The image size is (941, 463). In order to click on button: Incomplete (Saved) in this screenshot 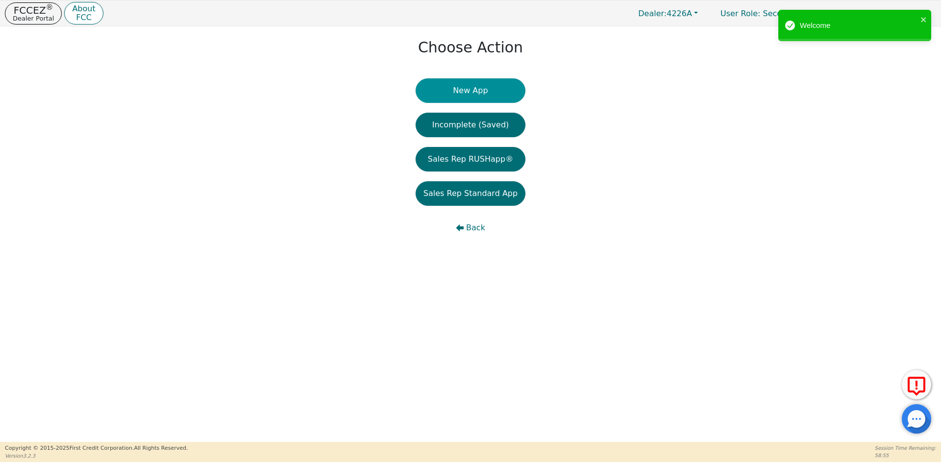, I will do `click(470, 125)`.